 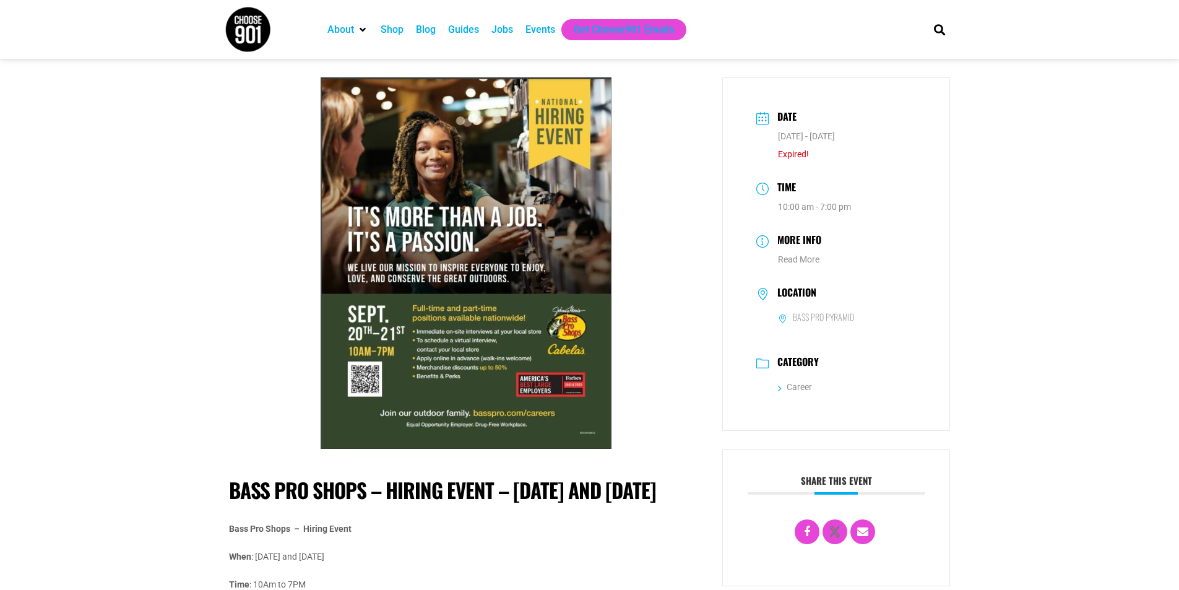 I want to click on a: Share on Facebook, so click(x=807, y=532).